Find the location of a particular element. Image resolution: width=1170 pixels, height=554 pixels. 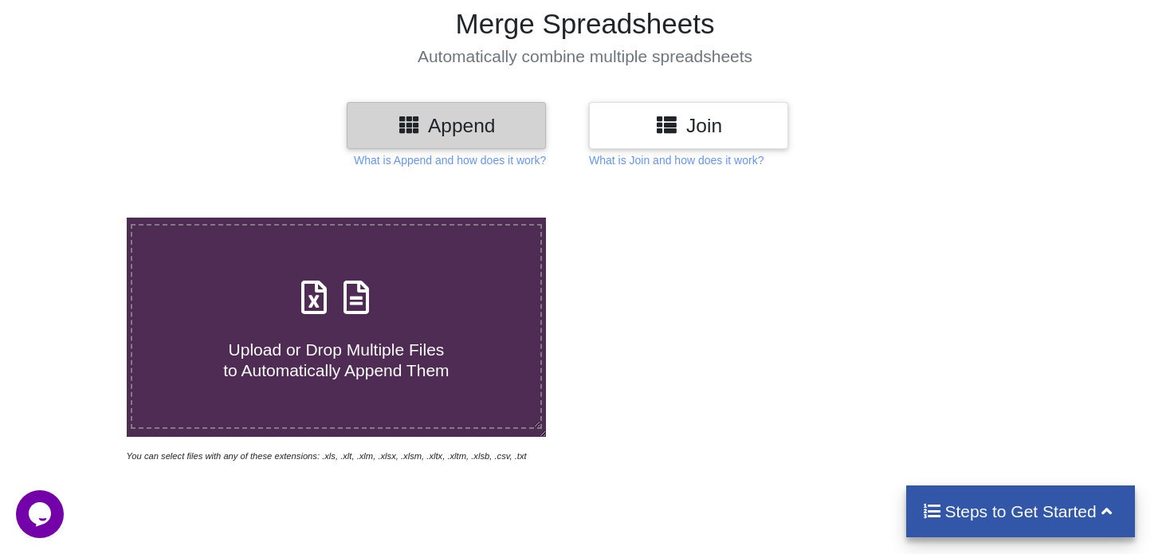

p: What is Append and how does it work? is located at coordinates (450, 160).